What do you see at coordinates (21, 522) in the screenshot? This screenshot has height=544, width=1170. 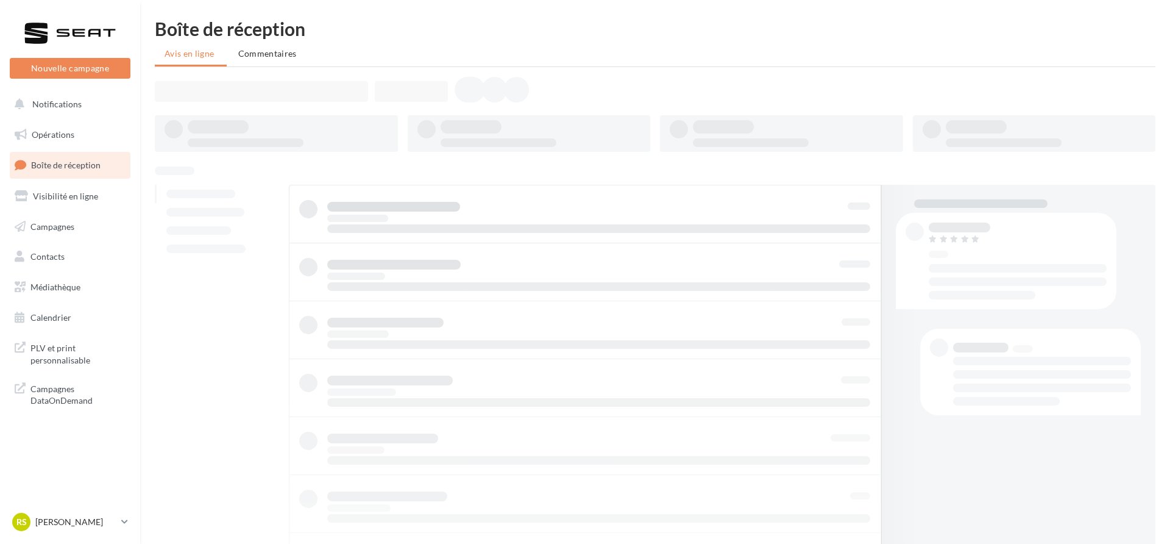 I see `span: RS` at bounding box center [21, 522].